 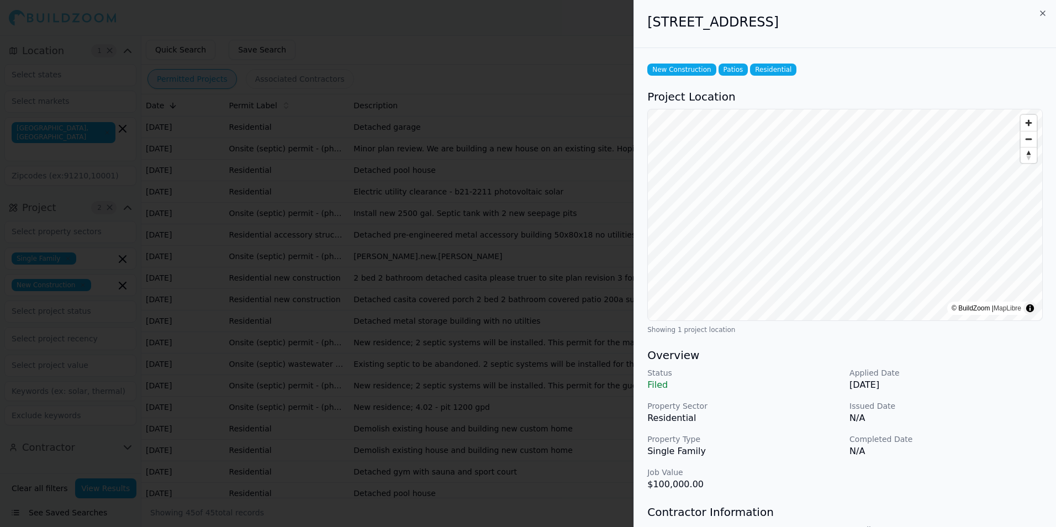 What do you see at coordinates (845, 512) in the screenshot?
I see `h3: Contractor Information` at bounding box center [845, 512].